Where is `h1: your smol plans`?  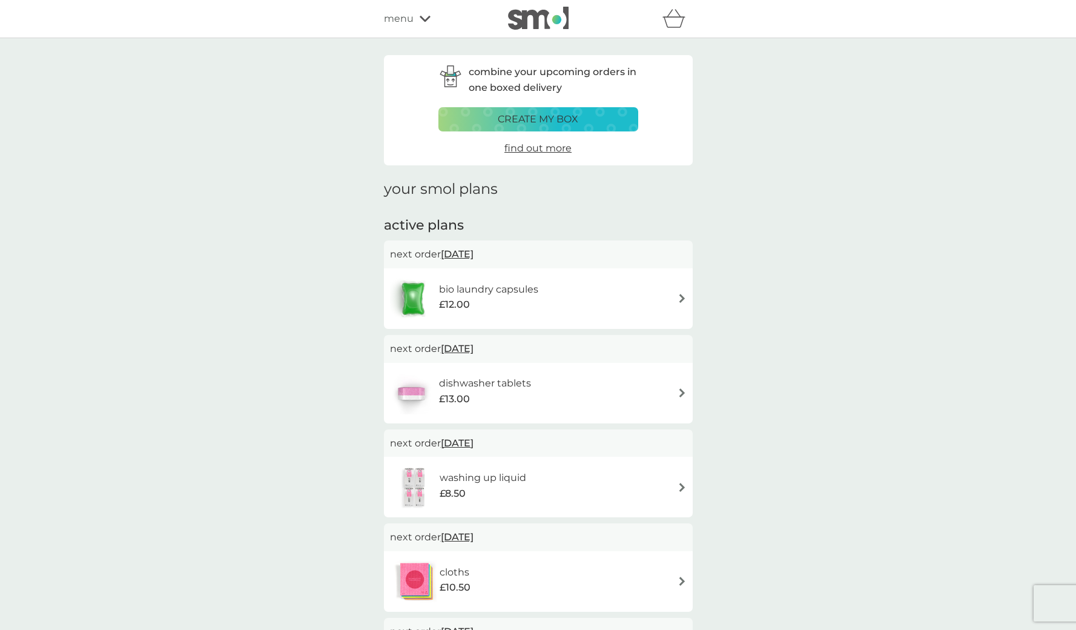 h1: your smol plans is located at coordinates (538, 189).